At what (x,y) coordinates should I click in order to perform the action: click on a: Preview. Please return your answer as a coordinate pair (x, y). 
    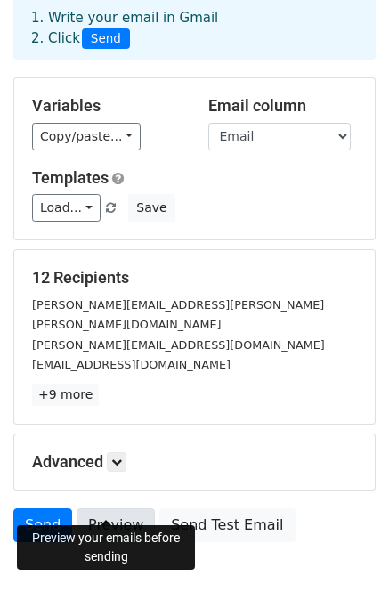
    Looking at the image, I should click on (116, 525).